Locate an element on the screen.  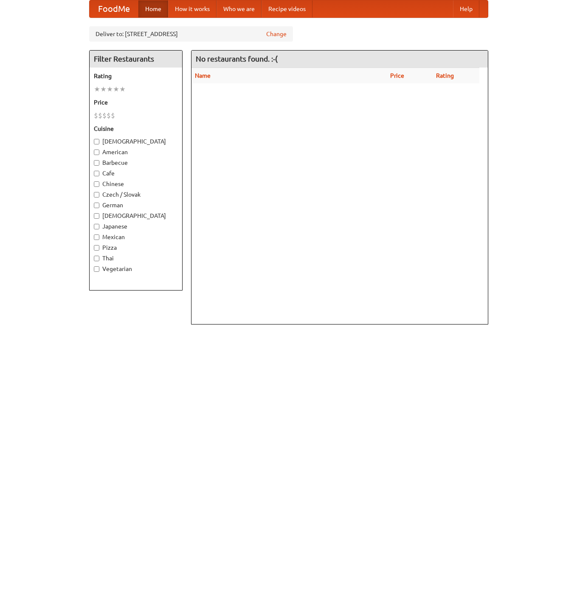
label: German is located at coordinates (136, 205).